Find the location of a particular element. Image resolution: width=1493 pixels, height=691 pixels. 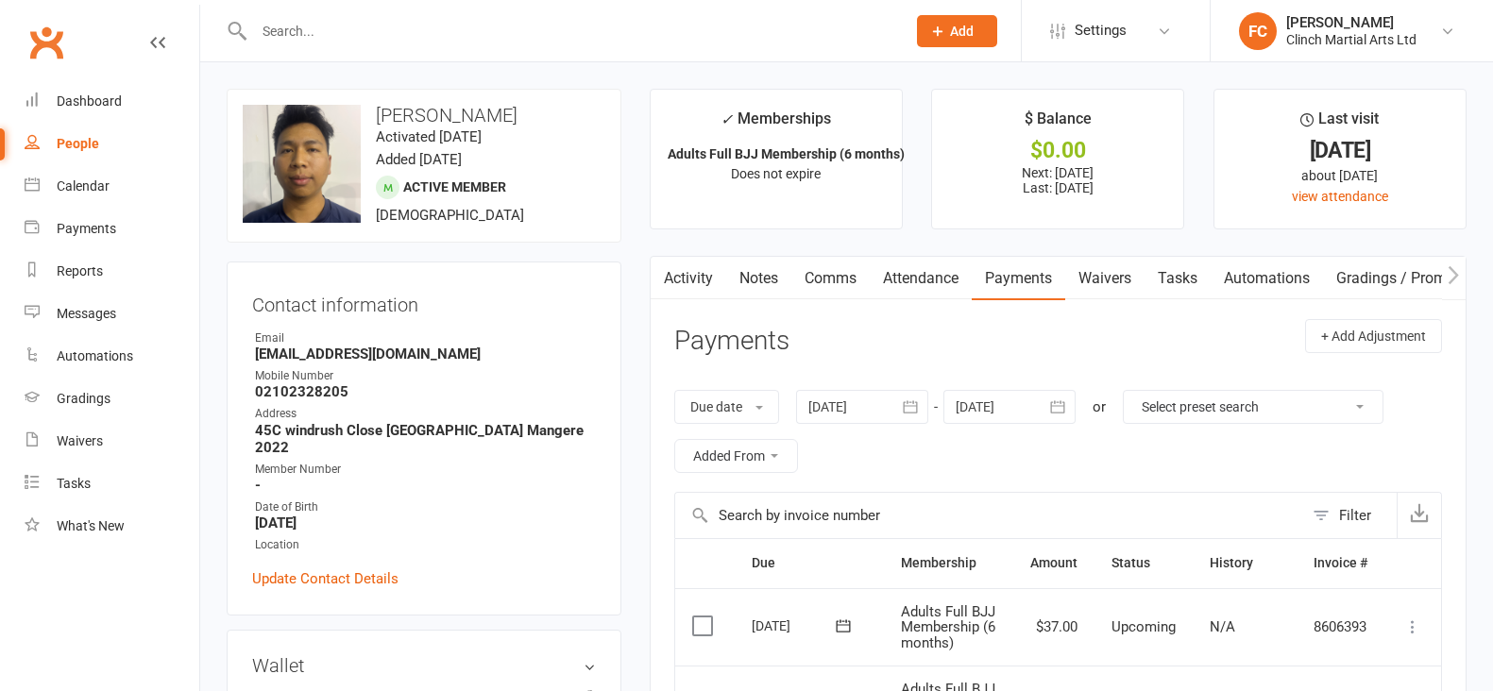

div: Clinch Martial Arts Ltd is located at coordinates (1351, 40).